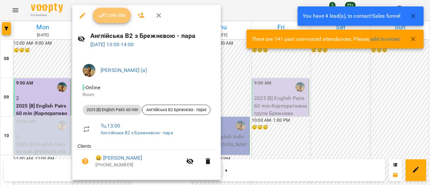  I want to click on button: Unpaid. Bill the attendance?, so click(85, 161).